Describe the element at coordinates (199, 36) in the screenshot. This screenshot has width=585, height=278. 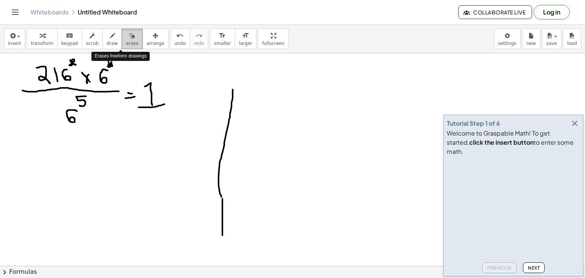
I see `i: redo` at that location.